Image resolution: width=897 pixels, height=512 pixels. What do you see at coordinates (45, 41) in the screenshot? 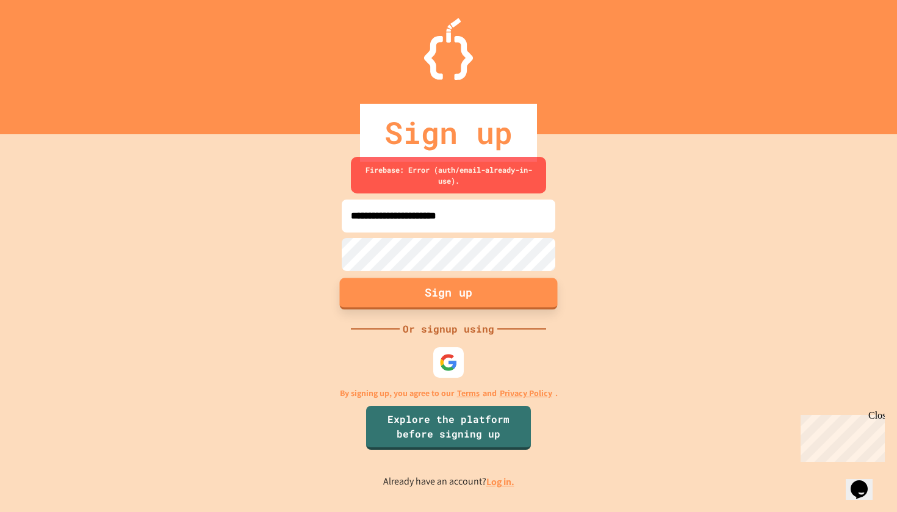
I see `div: Chat with us now!Close` at bounding box center [45, 41].